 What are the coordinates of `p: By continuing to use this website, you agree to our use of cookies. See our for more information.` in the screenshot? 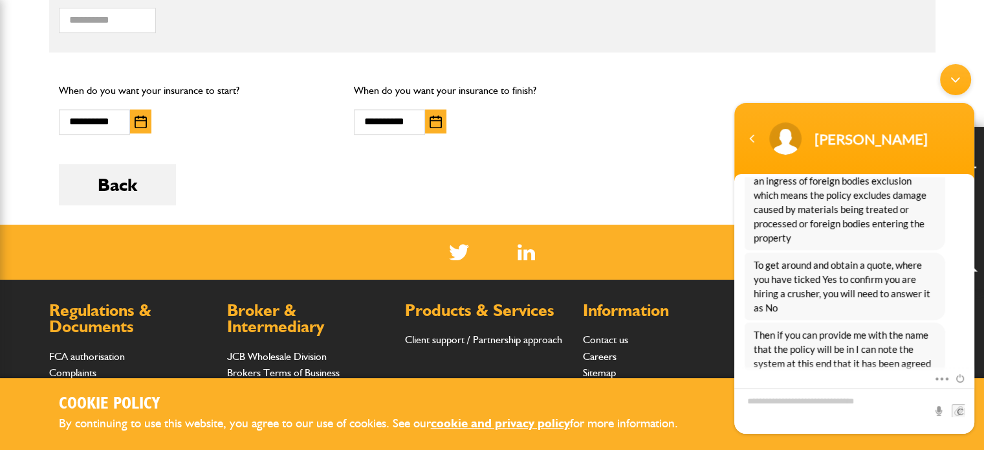 It's located at (379, 423).